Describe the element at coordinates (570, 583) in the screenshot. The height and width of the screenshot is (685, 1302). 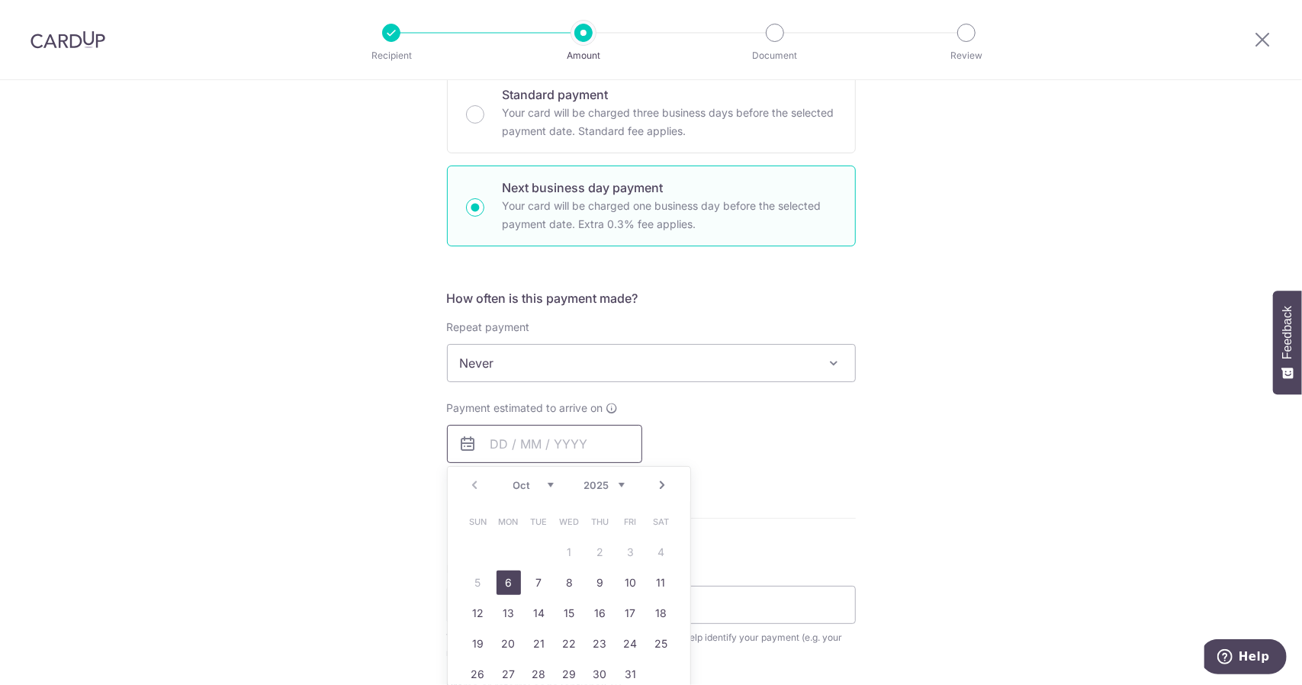
I see `a: 8` at that location.